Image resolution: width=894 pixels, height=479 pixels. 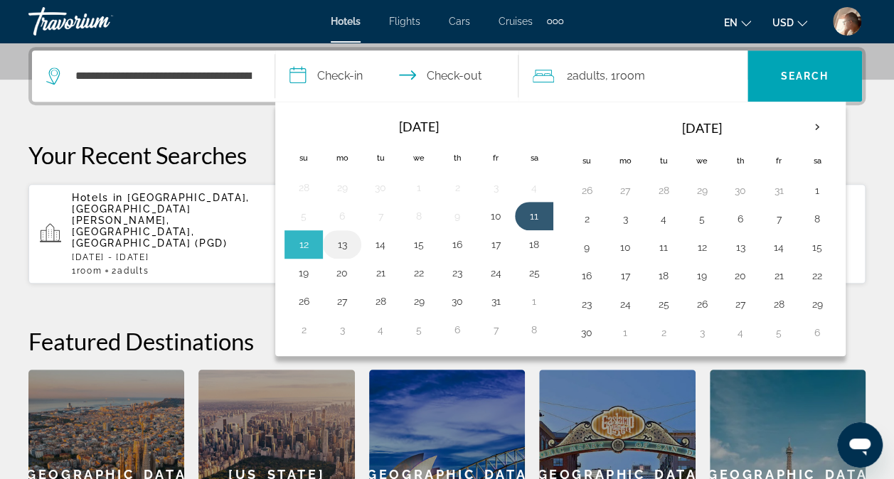 I want to click on button: Day 12, so click(x=702, y=248).